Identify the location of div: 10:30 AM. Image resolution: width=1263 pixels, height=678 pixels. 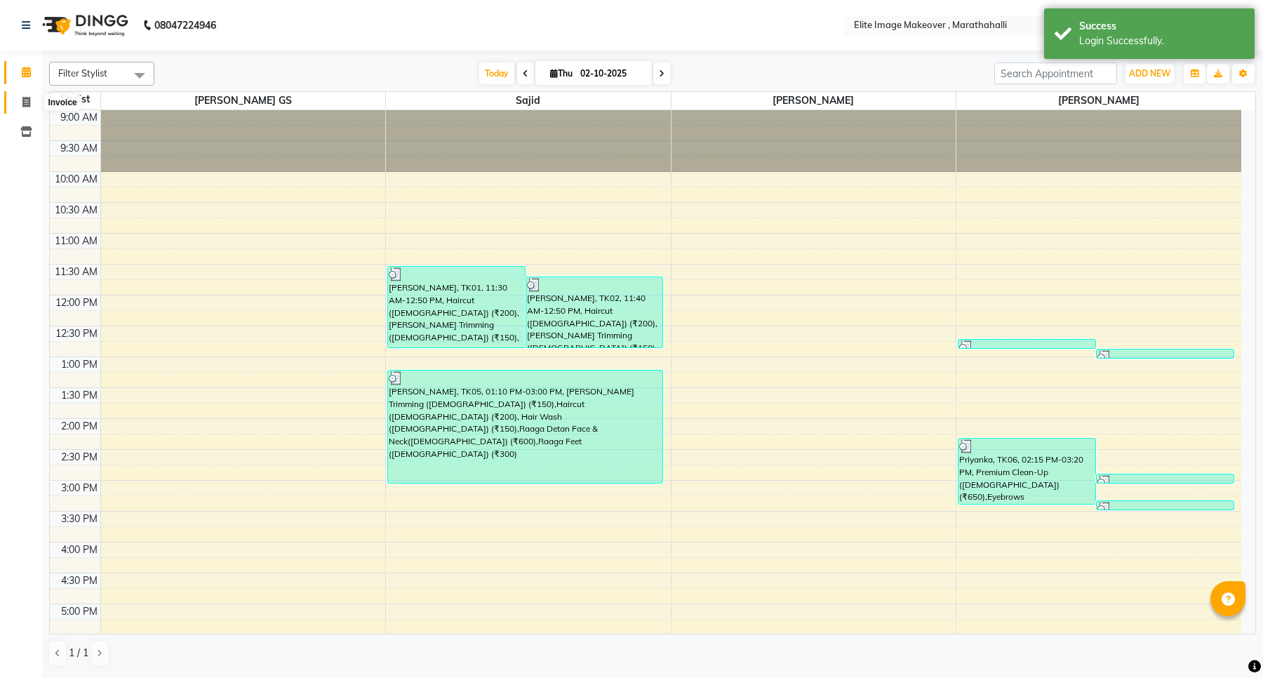
(76, 210).